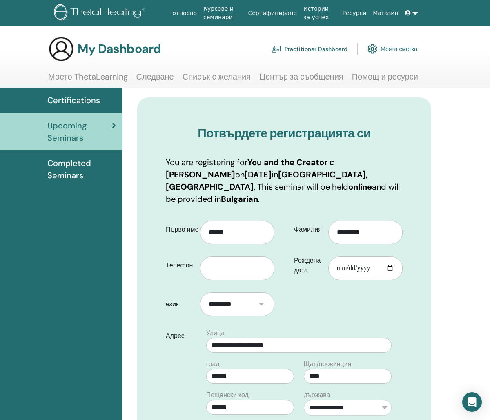 The image size is (490, 420). Describe the element at coordinates (354, 13) in the screenshot. I see `a: Ресурси` at that location.